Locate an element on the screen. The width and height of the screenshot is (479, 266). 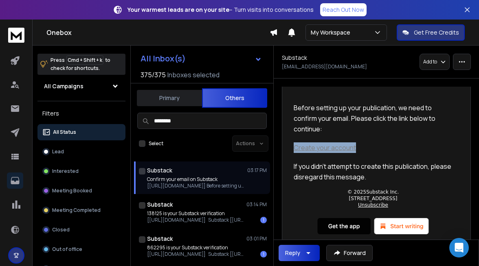
div: Reply is located at coordinates (292, 253).